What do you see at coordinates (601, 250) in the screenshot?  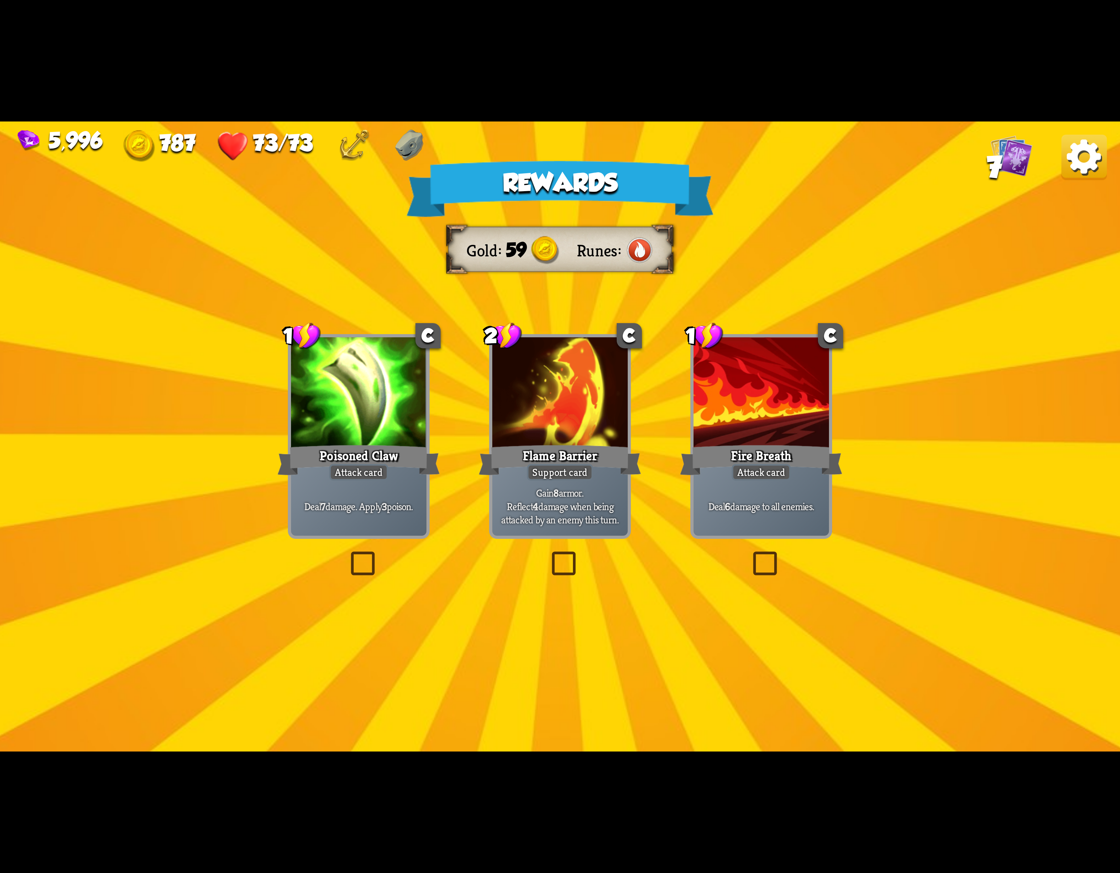 I see `div: Runes` at bounding box center [601, 250].